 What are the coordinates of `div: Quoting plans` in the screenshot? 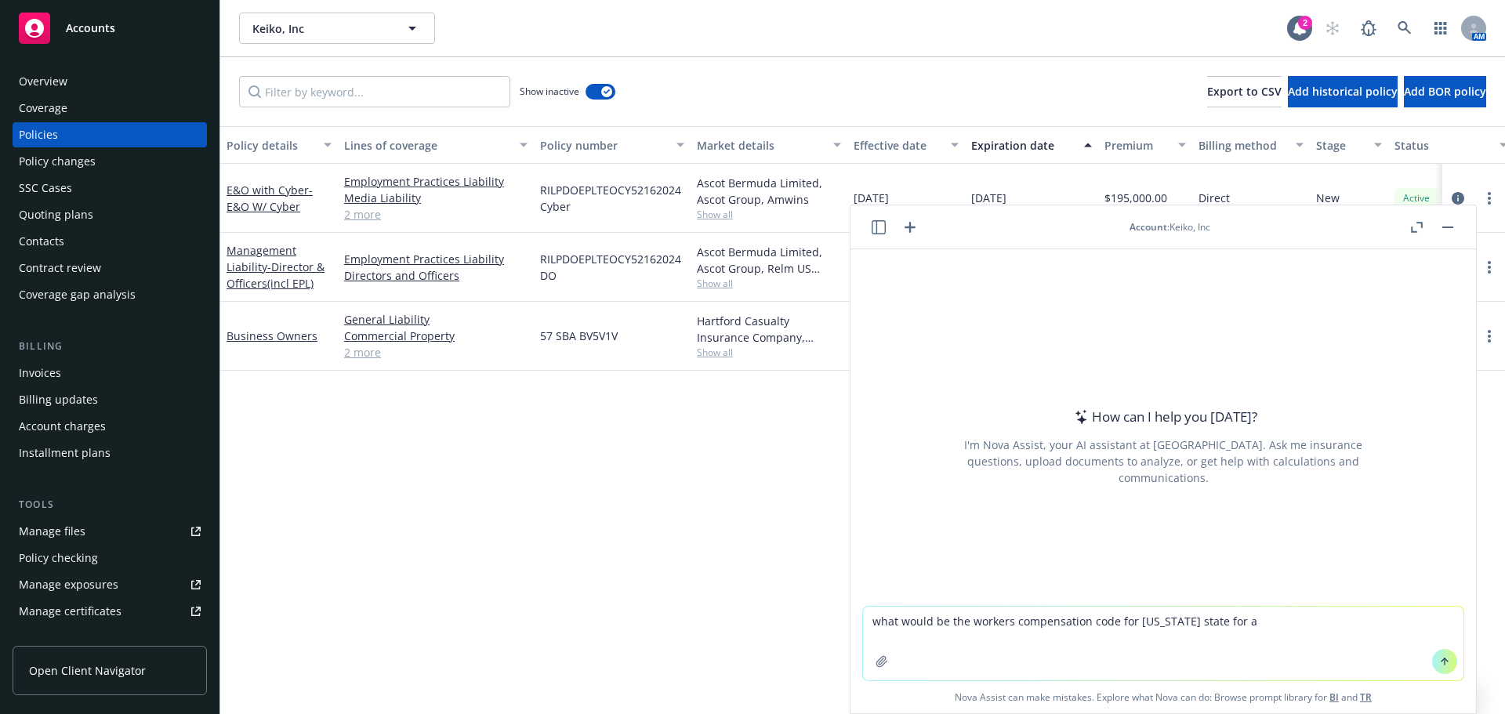 It's located at (56, 215).